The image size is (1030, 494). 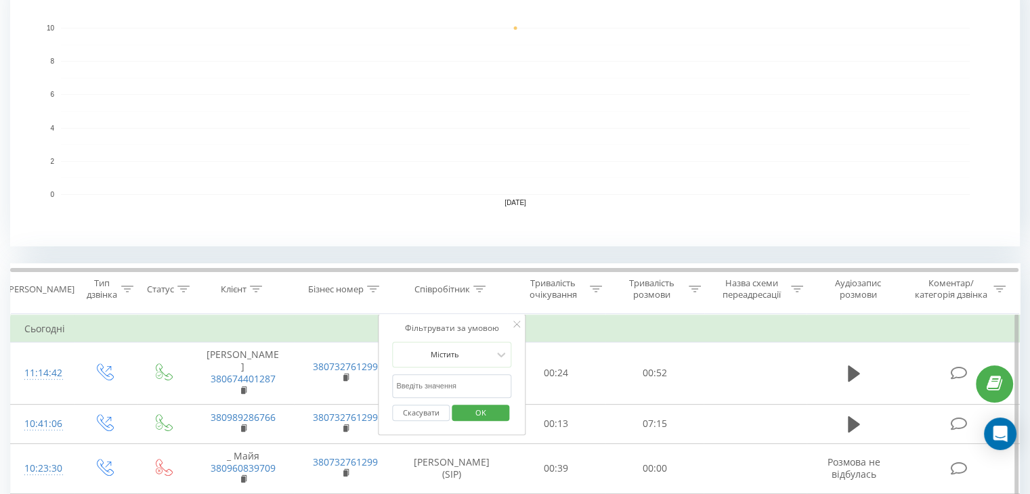 What do you see at coordinates (480, 413) in the screenshot?
I see `button: OK` at bounding box center [480, 413].